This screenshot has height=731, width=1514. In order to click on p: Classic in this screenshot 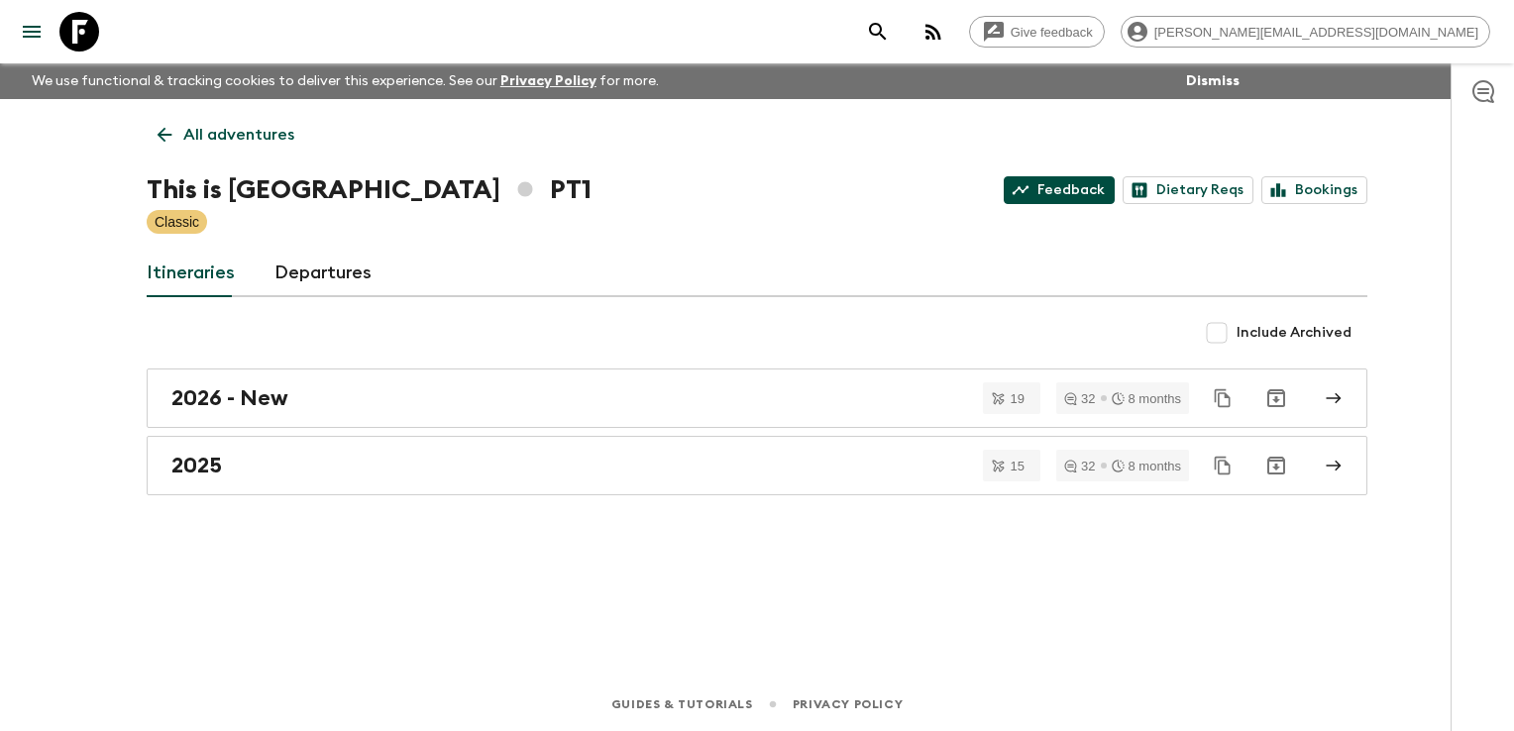, I will do `click(176, 222)`.